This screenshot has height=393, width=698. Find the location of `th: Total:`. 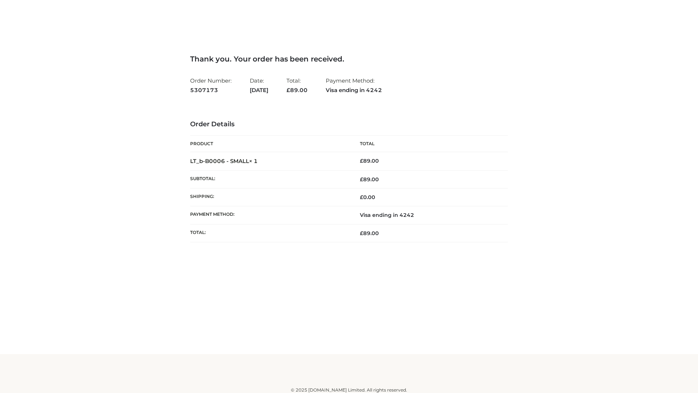

th: Total: is located at coordinates (269, 233).